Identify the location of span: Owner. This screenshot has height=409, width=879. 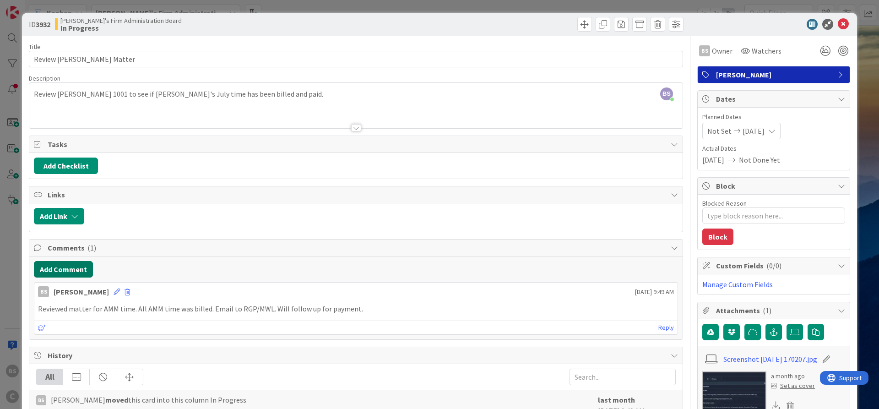
(722, 51).